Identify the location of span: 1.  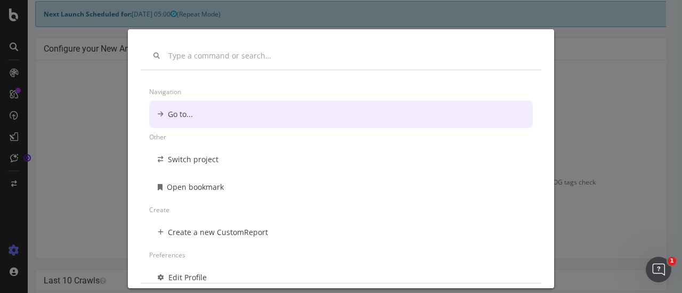
(672, 262).